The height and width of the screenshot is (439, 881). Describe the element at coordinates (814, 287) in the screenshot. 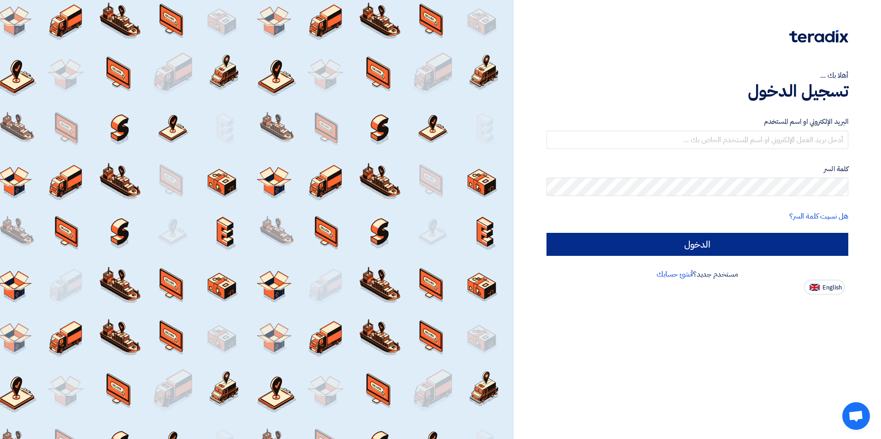

I see `img: en-US.png` at that location.